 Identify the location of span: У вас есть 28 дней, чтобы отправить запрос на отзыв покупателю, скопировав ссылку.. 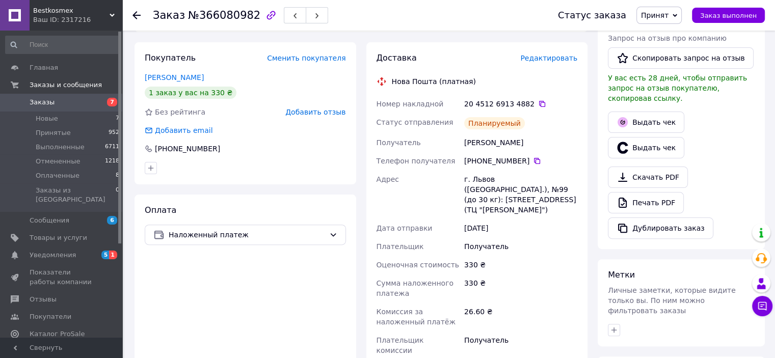
(677, 88).